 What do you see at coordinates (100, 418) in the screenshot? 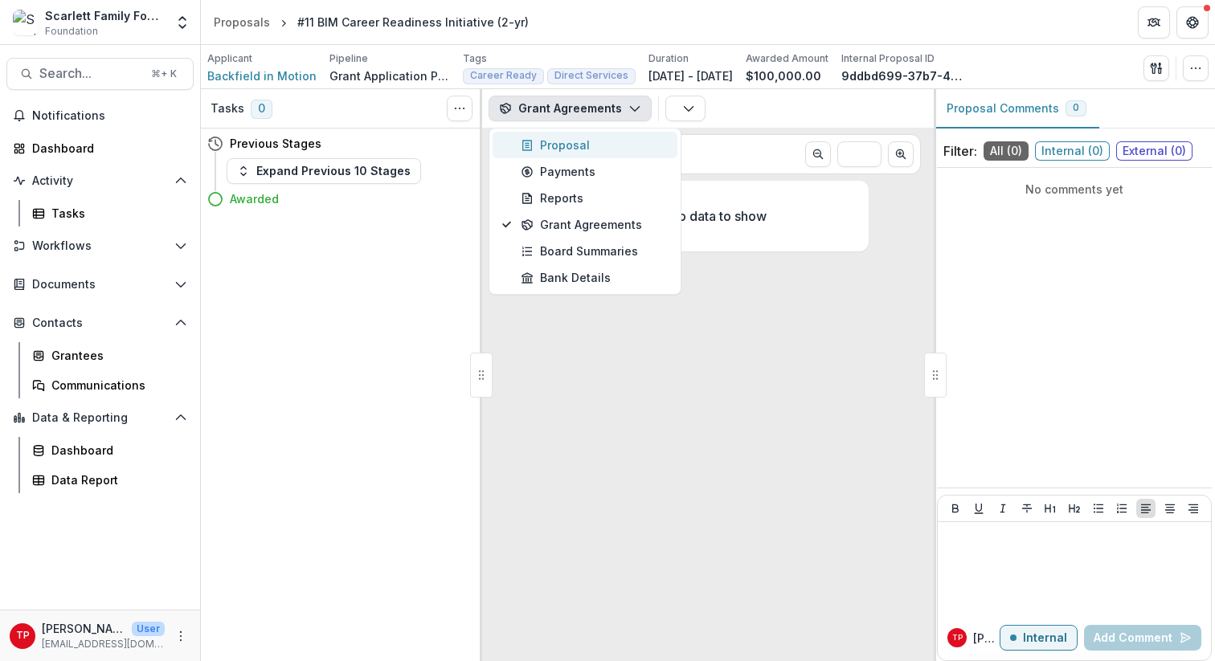
I see `button: Open Data & Reporting` at bounding box center [100, 418].